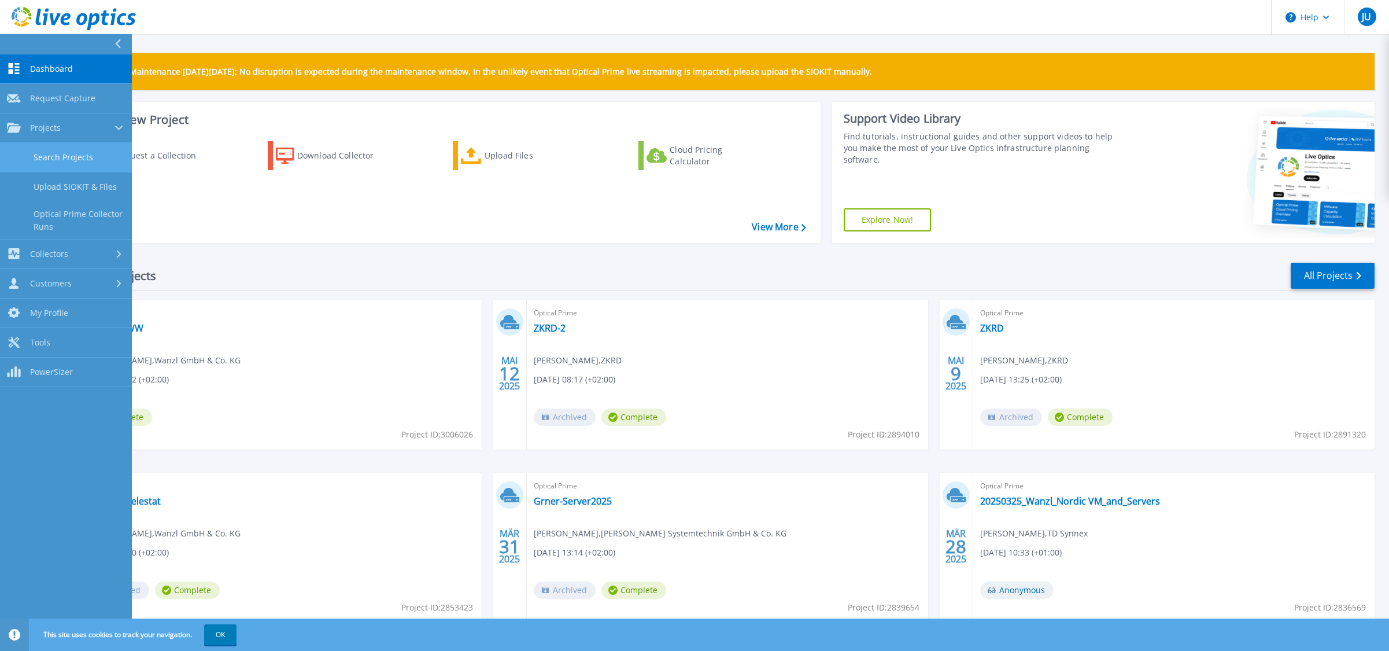  Describe the element at coordinates (573, 501) in the screenshot. I see `a: Grner-Server2025` at that location.